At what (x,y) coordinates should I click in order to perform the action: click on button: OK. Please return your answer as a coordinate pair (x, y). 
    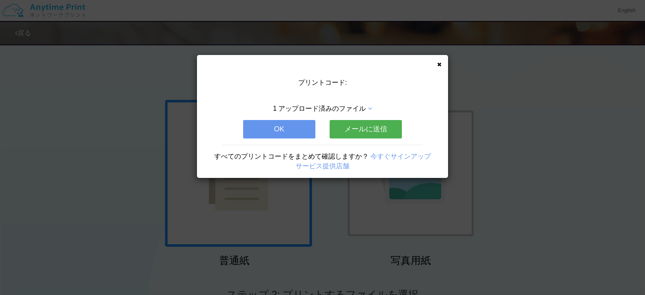
    Looking at the image, I should click on (279, 129).